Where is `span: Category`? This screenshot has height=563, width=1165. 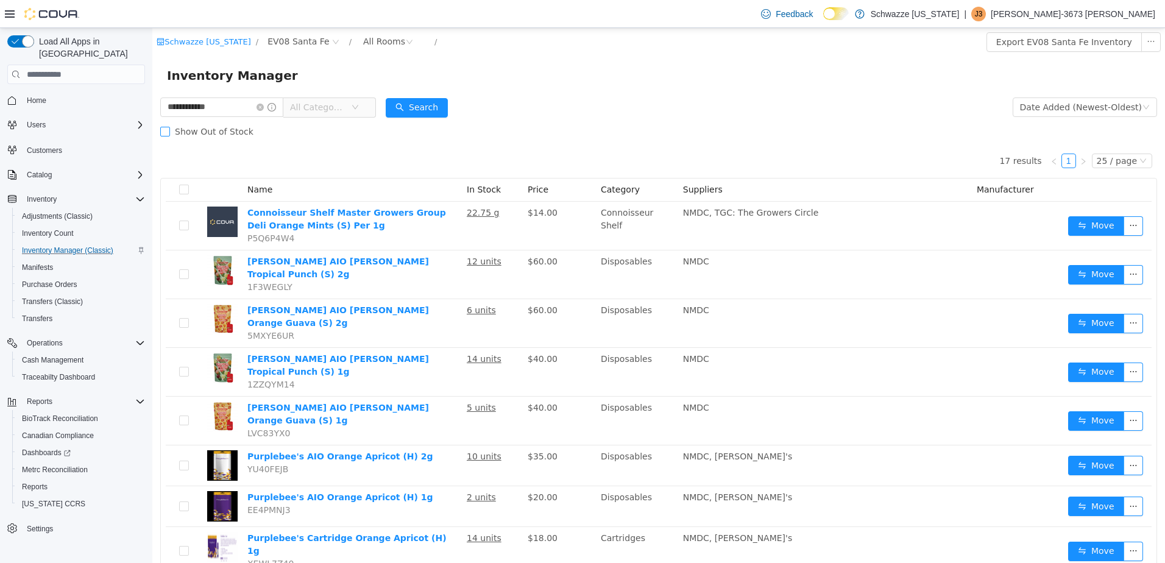 span: Category is located at coordinates (468, 161).